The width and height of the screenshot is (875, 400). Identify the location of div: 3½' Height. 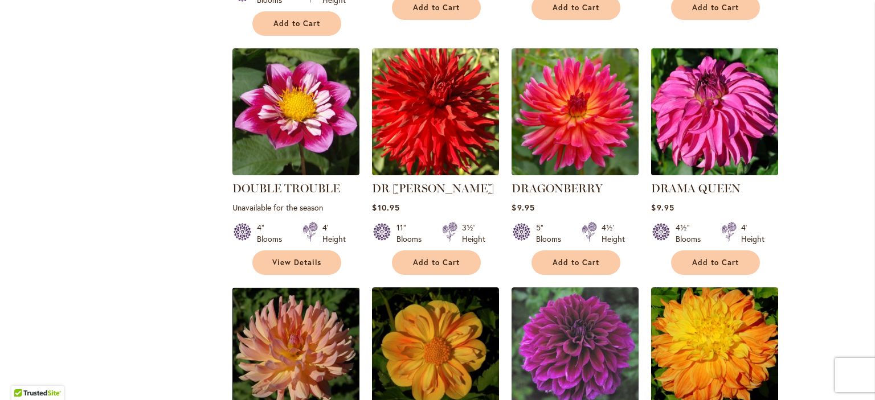
(473, 233).